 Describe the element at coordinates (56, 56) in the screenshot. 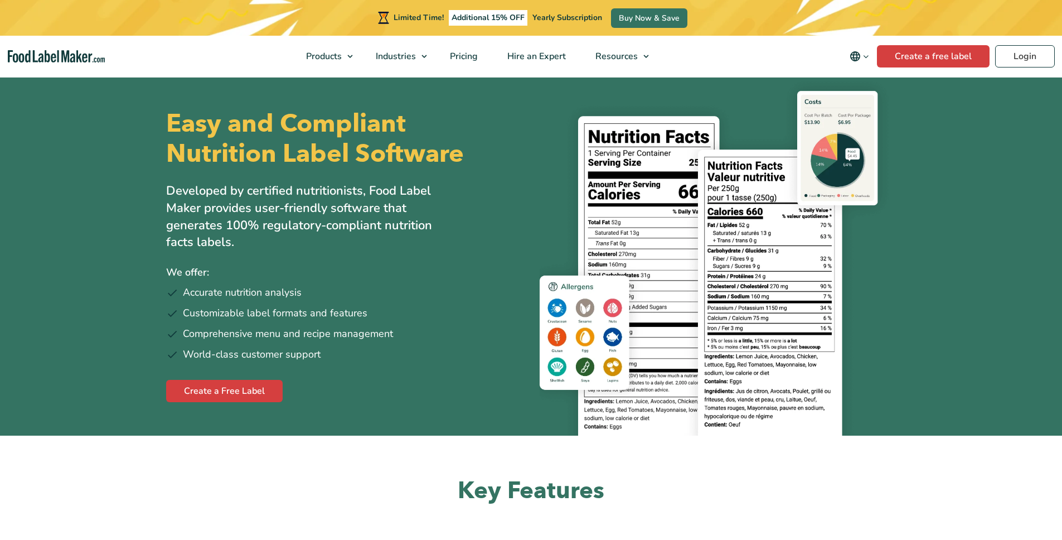

I see `a: Food Label Maker homepage` at that location.